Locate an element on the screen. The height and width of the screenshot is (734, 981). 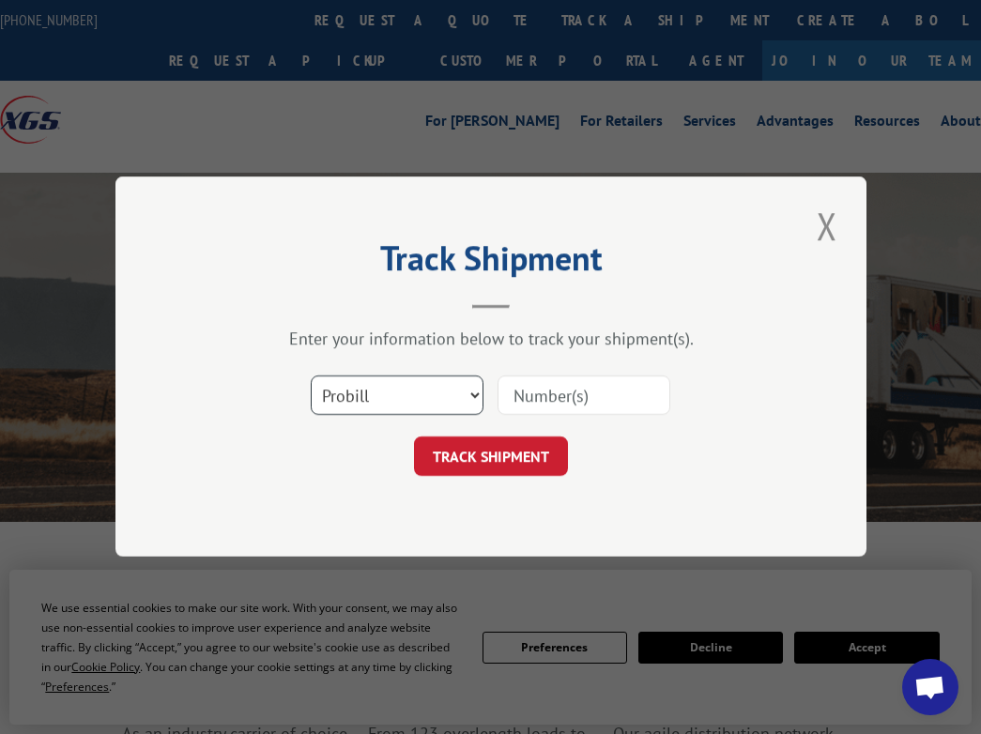
a: Open chat is located at coordinates (931, 687).